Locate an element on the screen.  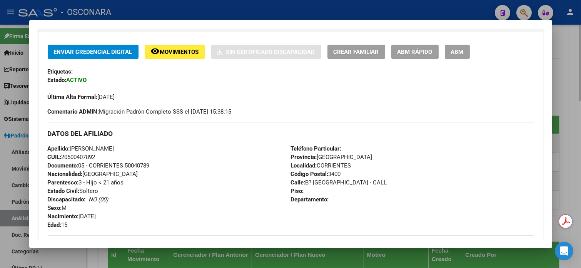
span: Movimientos is located at coordinates (179, 52).